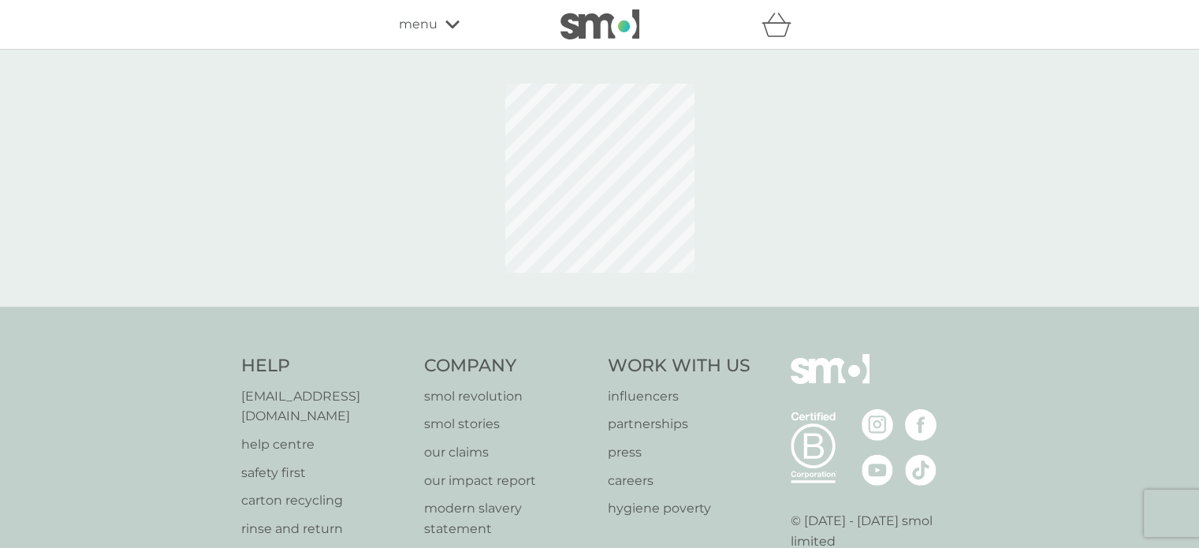  I want to click on p: help centre, so click(325, 445).